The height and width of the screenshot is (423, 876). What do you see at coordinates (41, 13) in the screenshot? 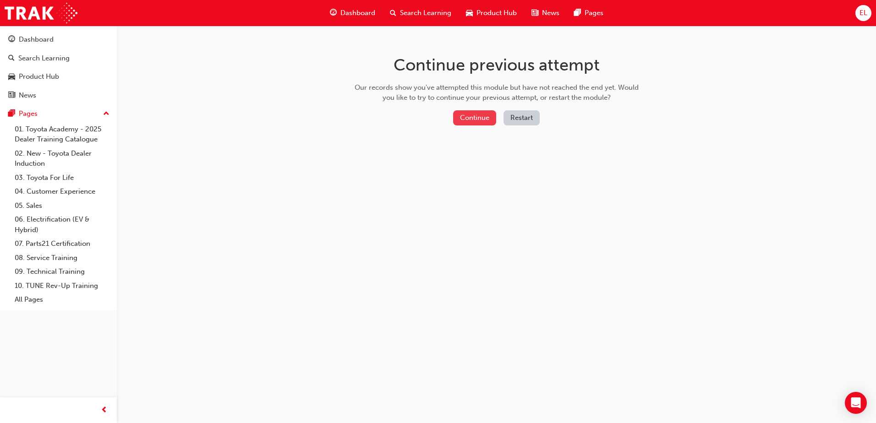
I see `img: Trak` at bounding box center [41, 13].